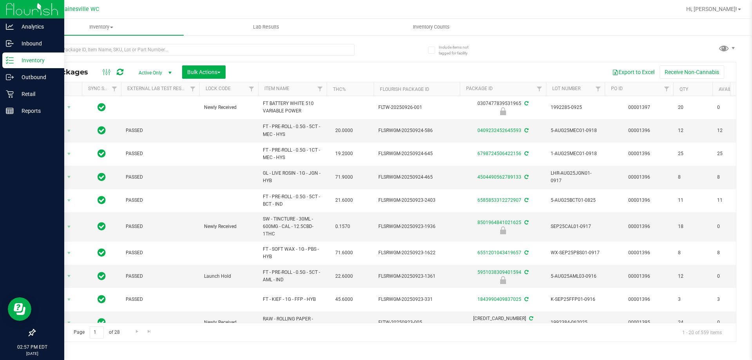 Image resolution: width=752 pixels, height=360 pixels. I want to click on span: FT - PRE-ROLL - 0.5G - 5CT - BCT - IND, so click(292, 200).